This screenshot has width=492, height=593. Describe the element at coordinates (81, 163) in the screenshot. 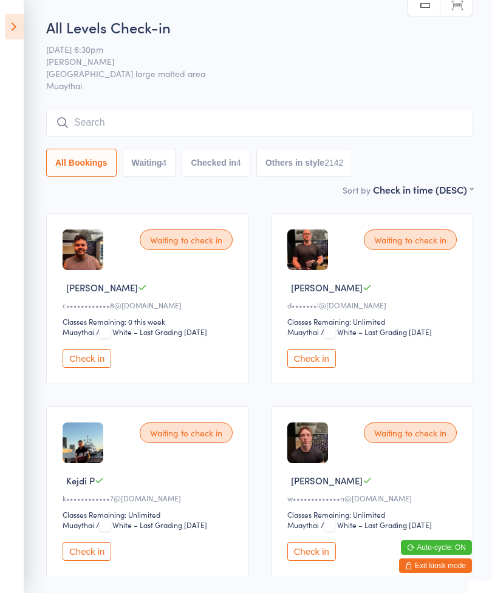

I see `button: All Bookings` at that location.